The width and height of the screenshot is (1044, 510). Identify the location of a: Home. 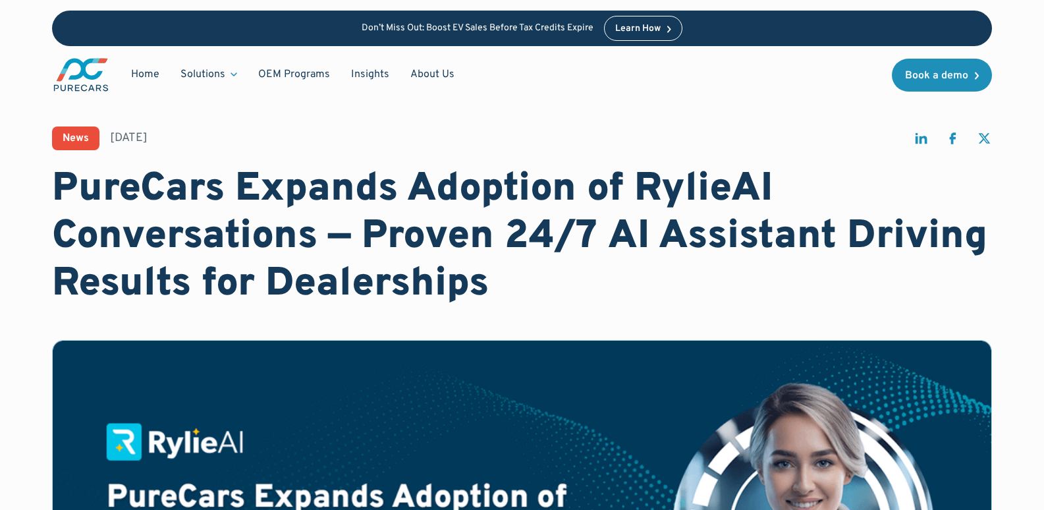
(145, 74).